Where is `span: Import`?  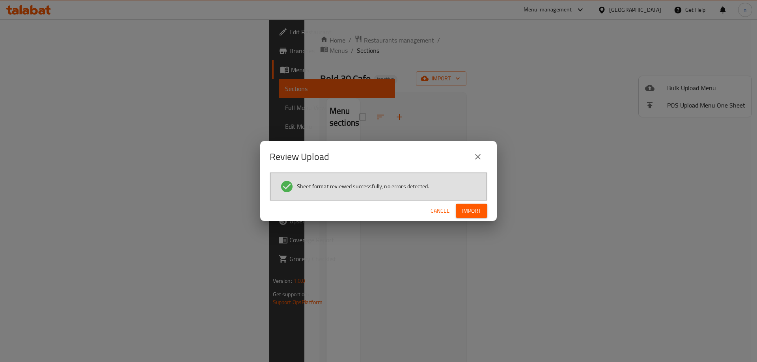
span: Import is located at coordinates (471, 211).